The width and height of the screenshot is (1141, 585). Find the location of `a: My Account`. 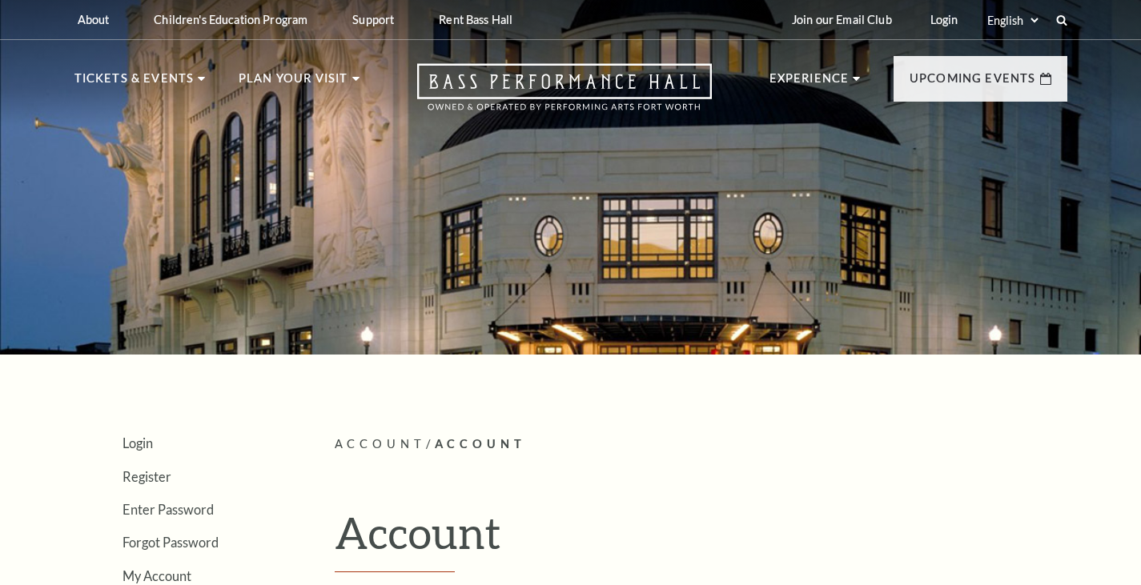

a: My Account is located at coordinates (157, 576).